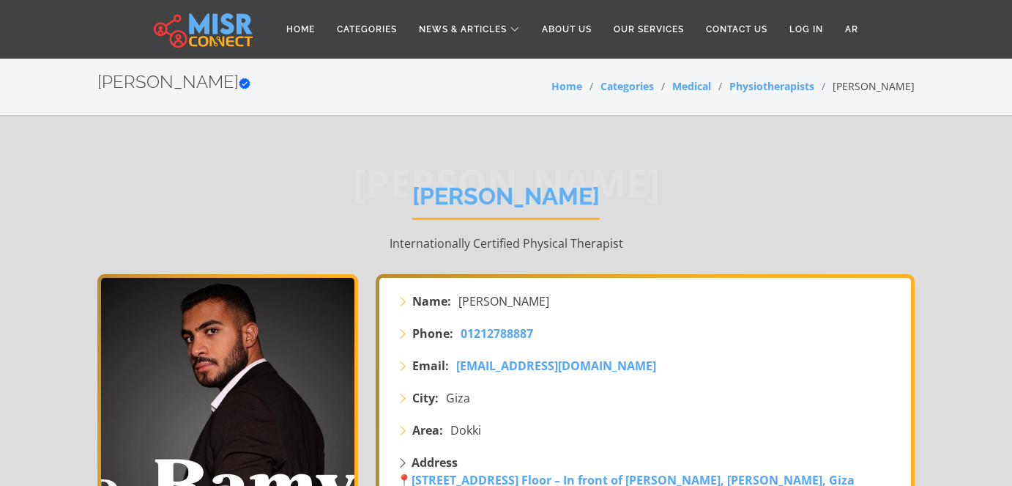 The height and width of the screenshot is (486, 1012). I want to click on a: Our Services, so click(649, 29).